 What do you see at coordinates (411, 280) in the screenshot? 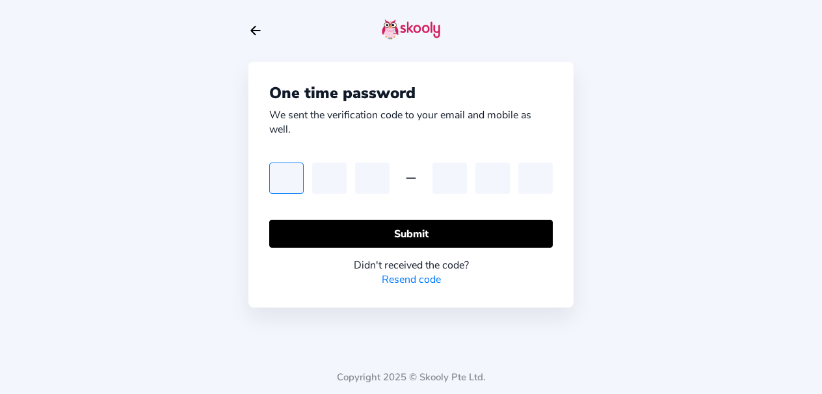
I see `a: Resend code` at bounding box center [411, 280].